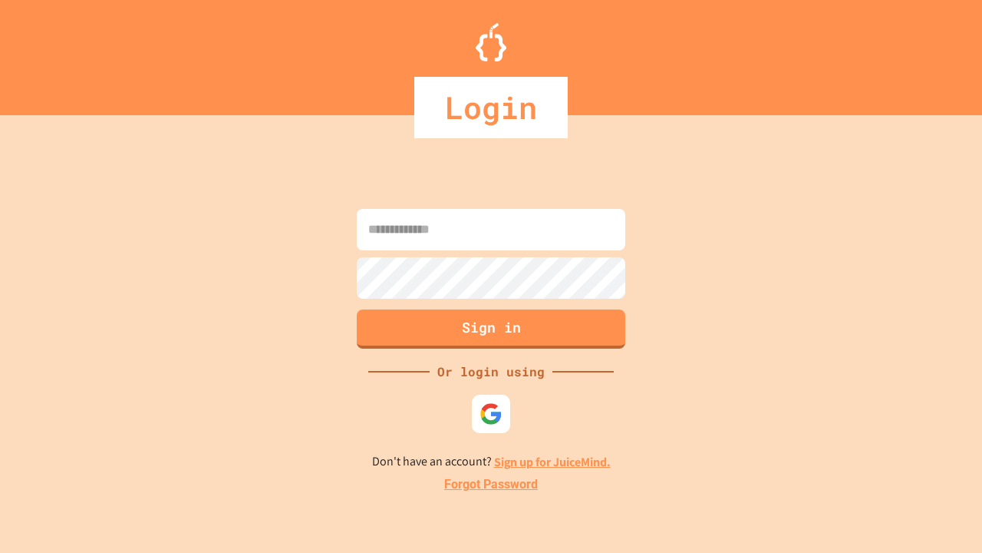  I want to click on p: Don't have an account?, so click(491, 461).